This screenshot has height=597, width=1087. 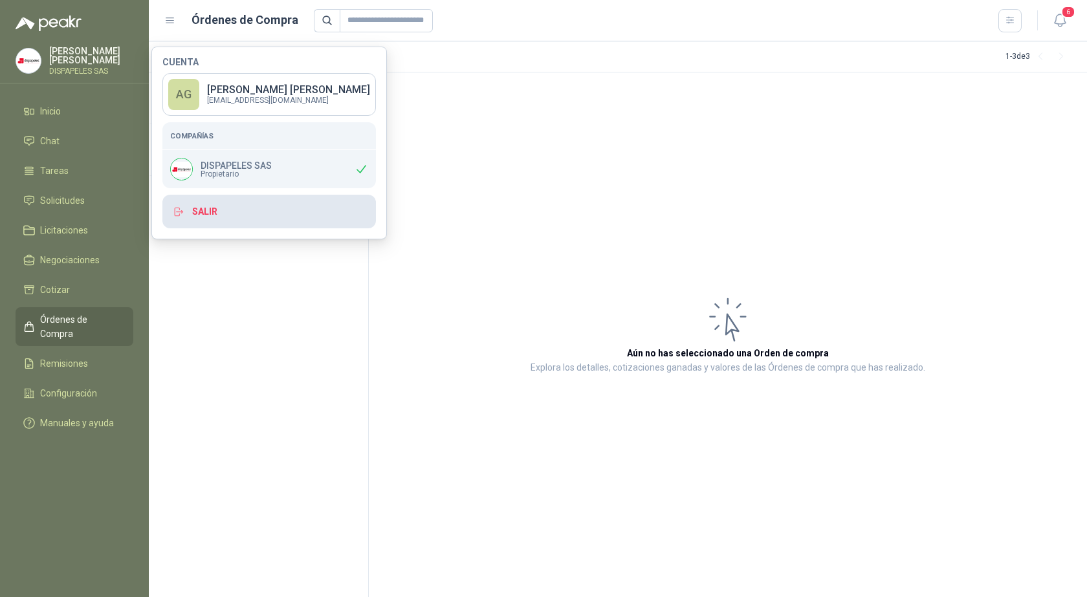 What do you see at coordinates (54, 171) in the screenshot?
I see `span: Tareas` at bounding box center [54, 171].